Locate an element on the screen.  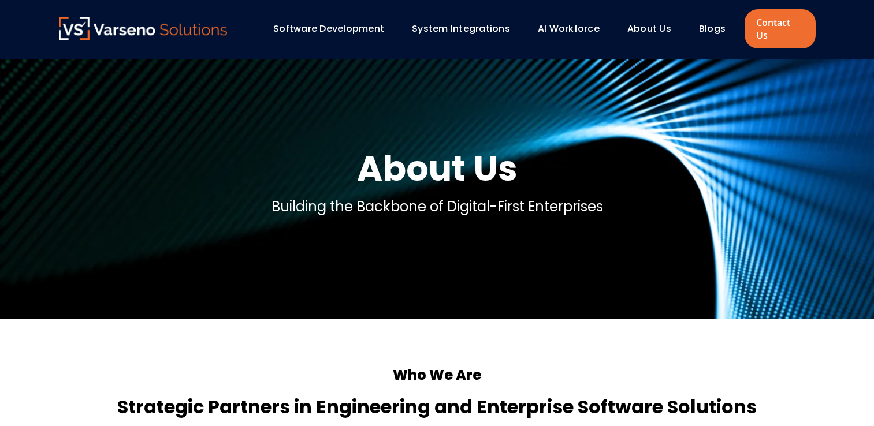
p: Building the Backbone of Digital-First Enterprises is located at coordinates (437, 207).